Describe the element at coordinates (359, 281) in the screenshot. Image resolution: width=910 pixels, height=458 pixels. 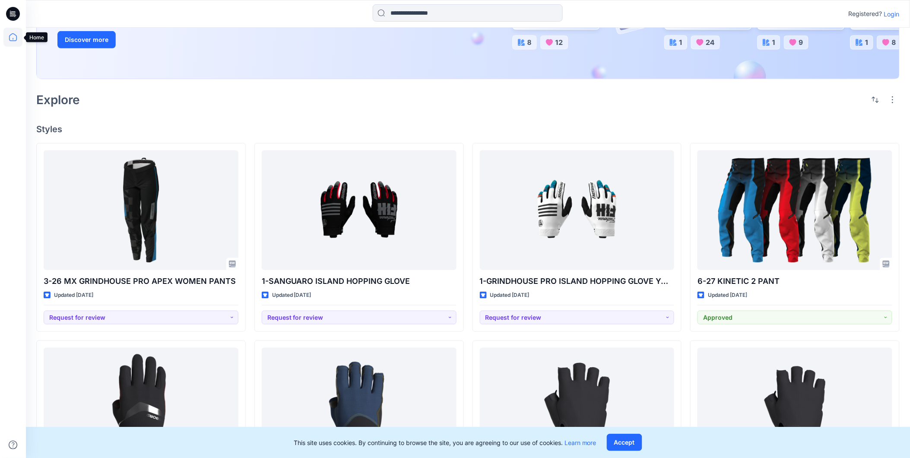
I see `p: 1-SANGUARO ISLAND HOPPING GLOVE` at that location.